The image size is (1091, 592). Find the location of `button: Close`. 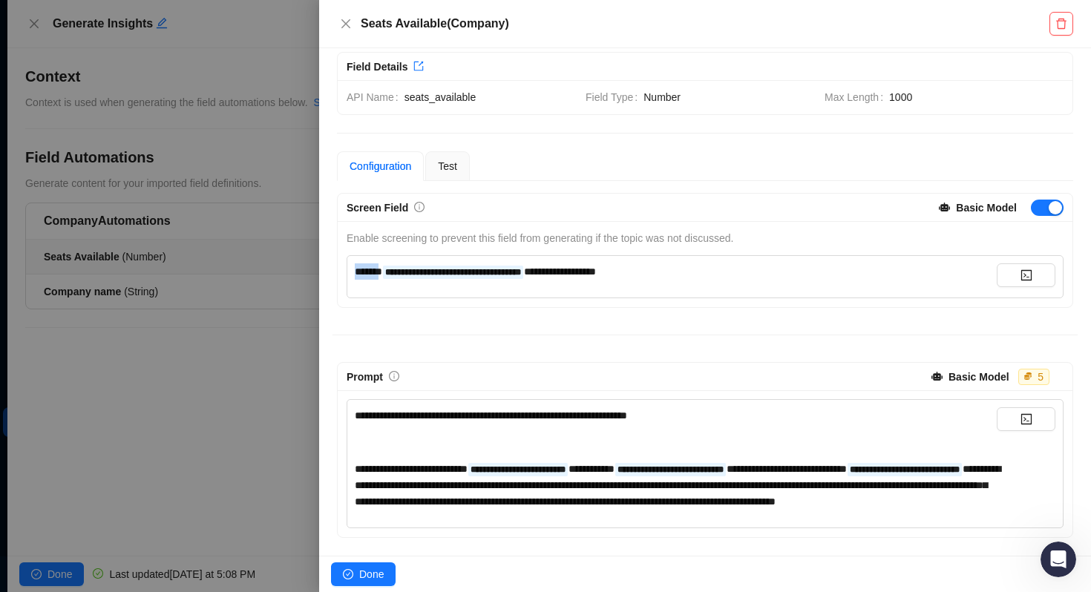

button: Close is located at coordinates (346, 24).